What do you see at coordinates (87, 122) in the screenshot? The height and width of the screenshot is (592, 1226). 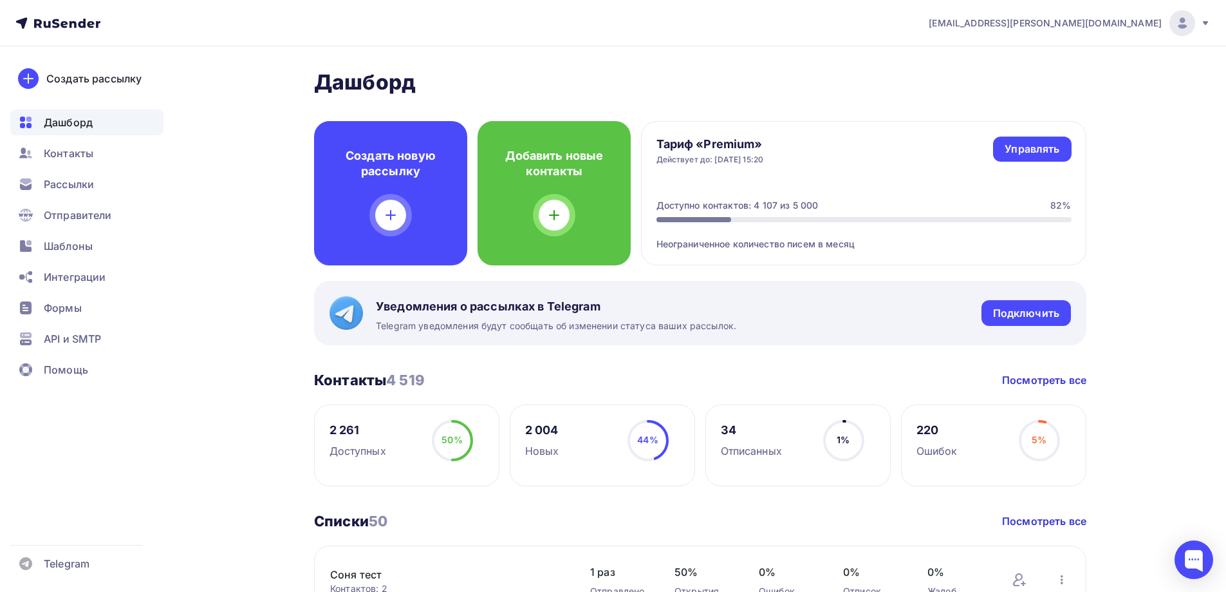 I see `a: Дашборд` at bounding box center [87, 122].